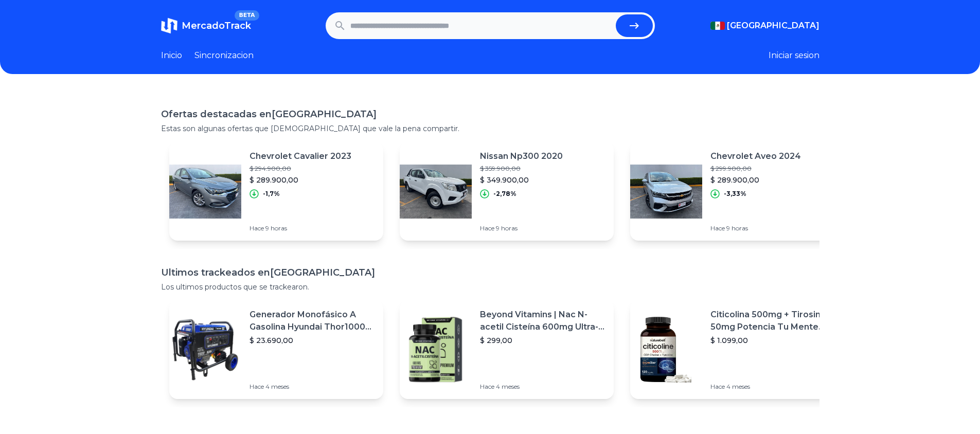 The width and height of the screenshot is (980, 434). Describe the element at coordinates (737, 191) in the screenshot. I see `a: Featured imageChevrolet Aveo 2024$ 299.900,00$ 289.900,00-3,33%Hace 9 horas` at that location.